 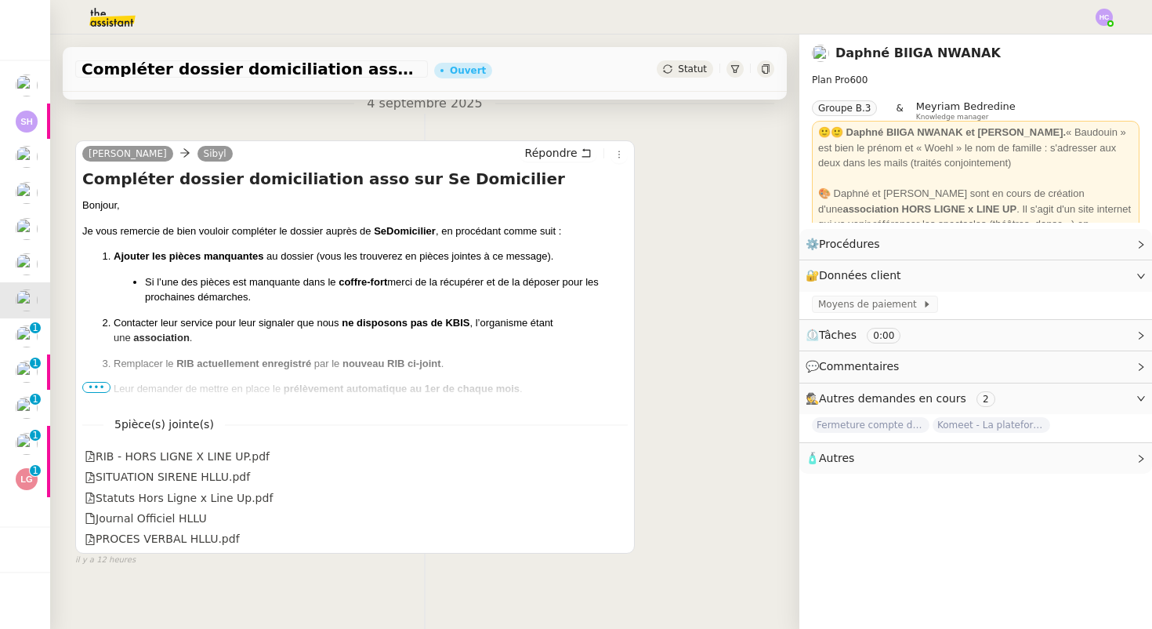 I want to click on span: Plan Pro, so click(x=831, y=80).